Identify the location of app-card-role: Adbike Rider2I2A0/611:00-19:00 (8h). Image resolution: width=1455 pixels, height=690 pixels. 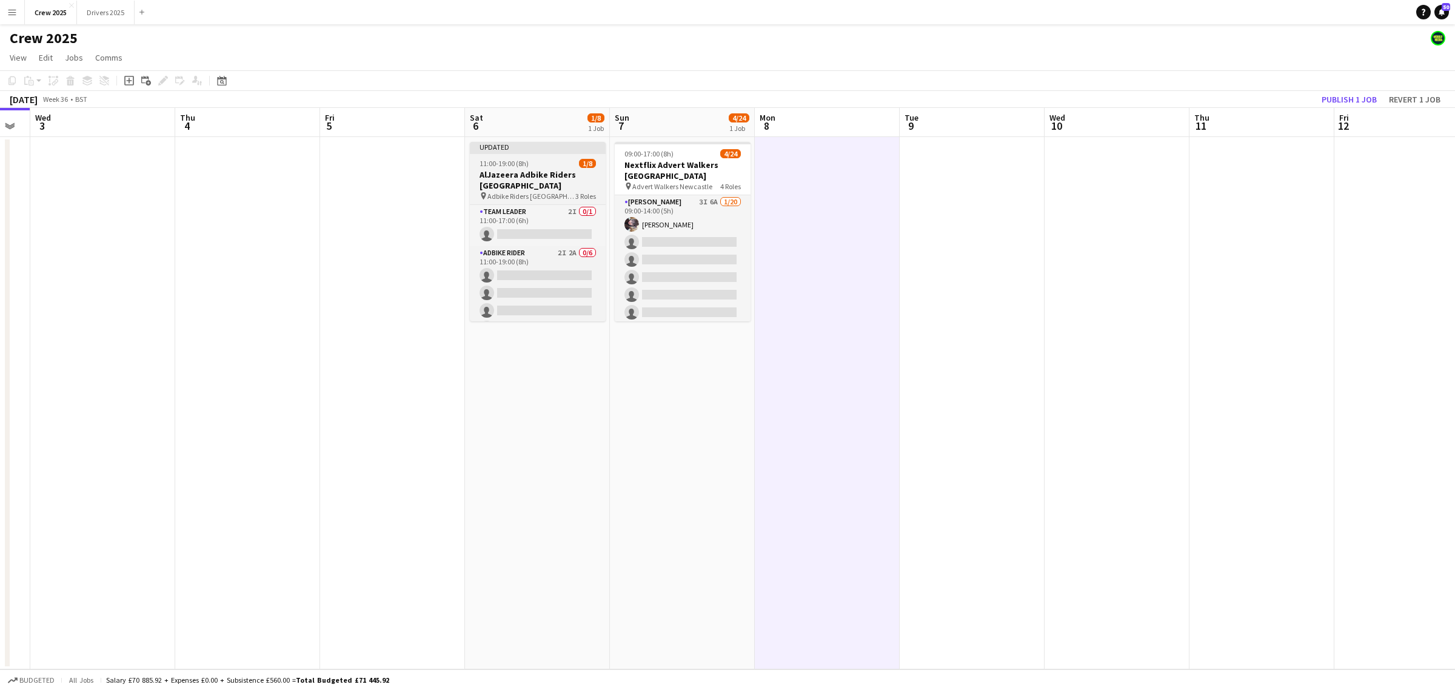
(538, 310).